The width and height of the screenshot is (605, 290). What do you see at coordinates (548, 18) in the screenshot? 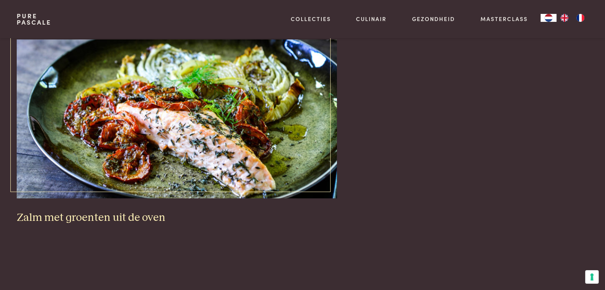
I see `a: NL` at bounding box center [548, 18].